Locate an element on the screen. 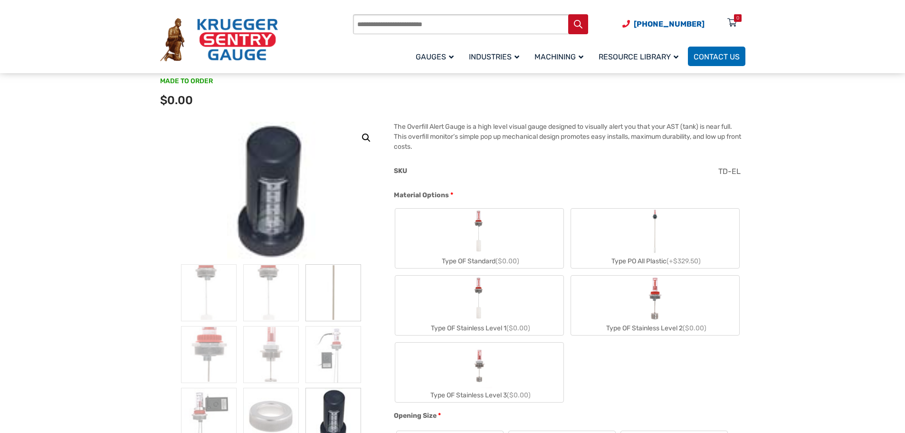  div: Type OF Stainless Level 2 is located at coordinates (655, 328).